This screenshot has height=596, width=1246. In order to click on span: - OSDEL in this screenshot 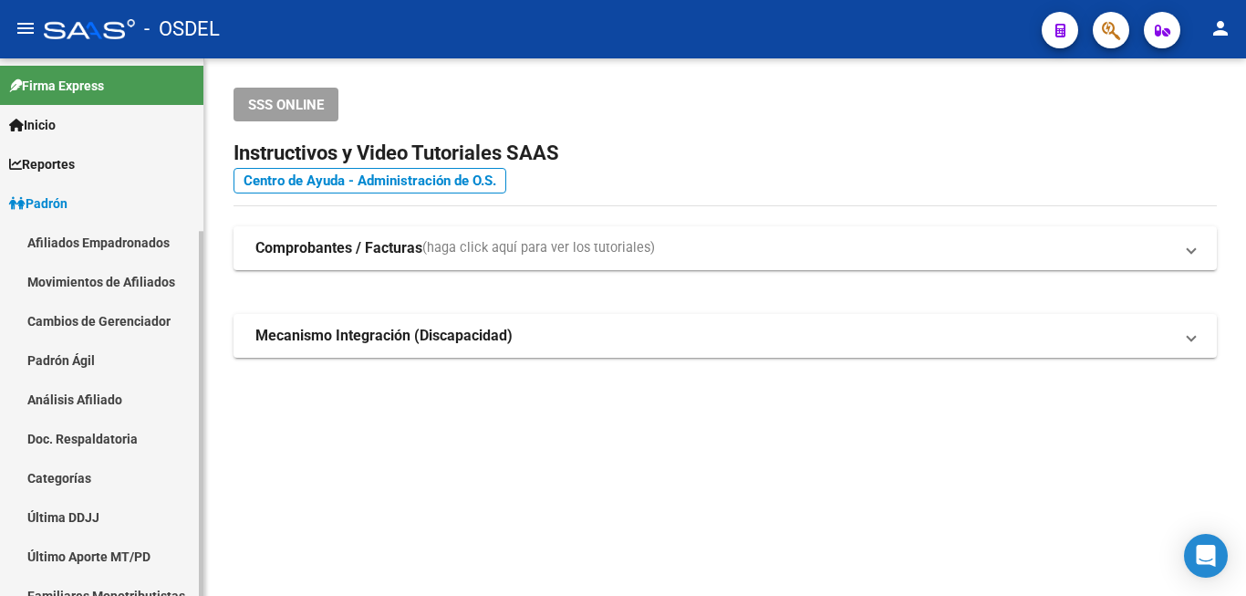, I will do `click(182, 29)`.